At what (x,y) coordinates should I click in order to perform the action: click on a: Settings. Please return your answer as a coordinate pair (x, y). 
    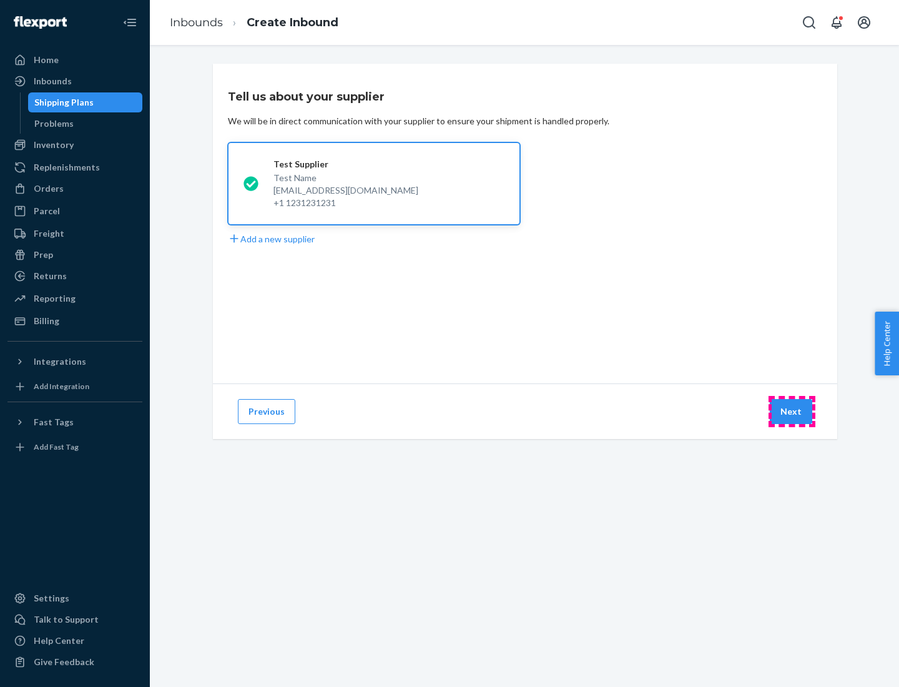
    Looking at the image, I should click on (75, 598).